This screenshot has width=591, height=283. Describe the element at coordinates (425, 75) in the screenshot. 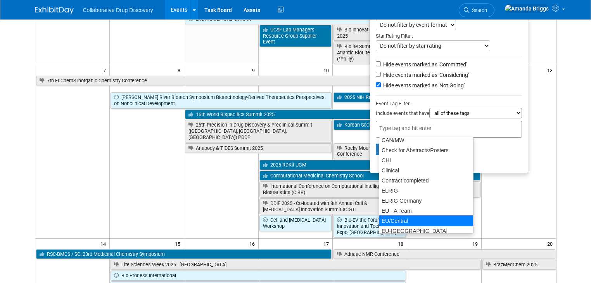

I see `label: Hide events marked as 'Considering'` at that location.